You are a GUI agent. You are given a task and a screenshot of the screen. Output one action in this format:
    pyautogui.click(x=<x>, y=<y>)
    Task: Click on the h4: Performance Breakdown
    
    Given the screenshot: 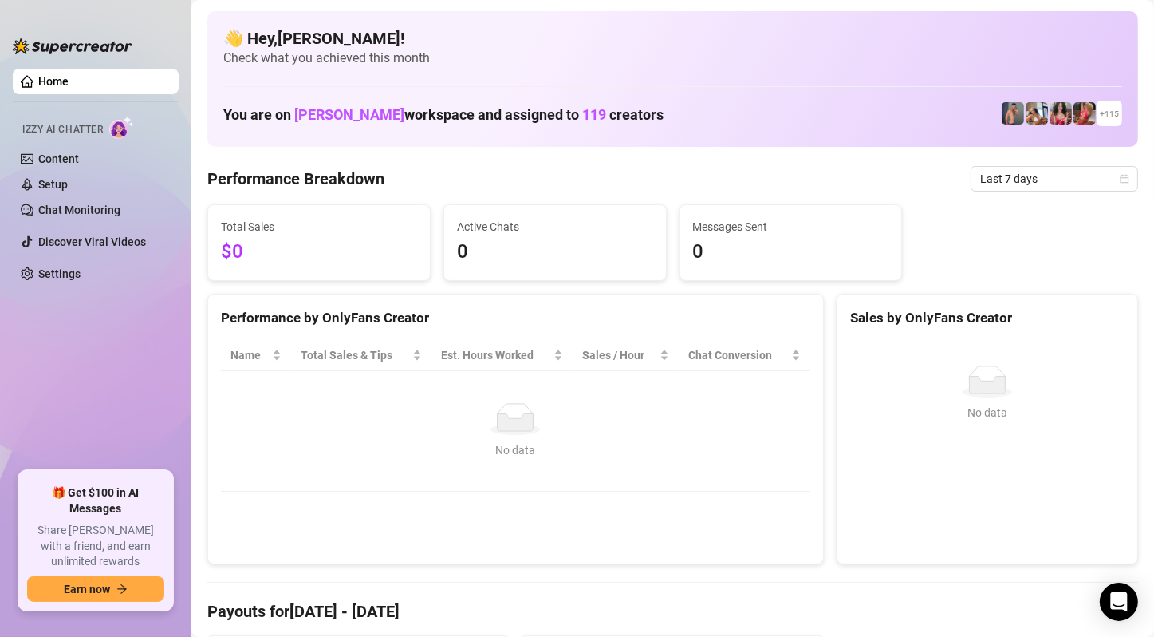 What is the action you would take?
    pyautogui.click(x=296, y=179)
    